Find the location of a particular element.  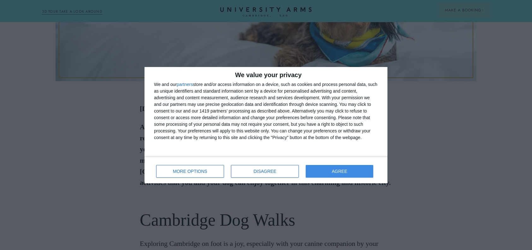

h2: We value your privacy is located at coordinates (266, 75).